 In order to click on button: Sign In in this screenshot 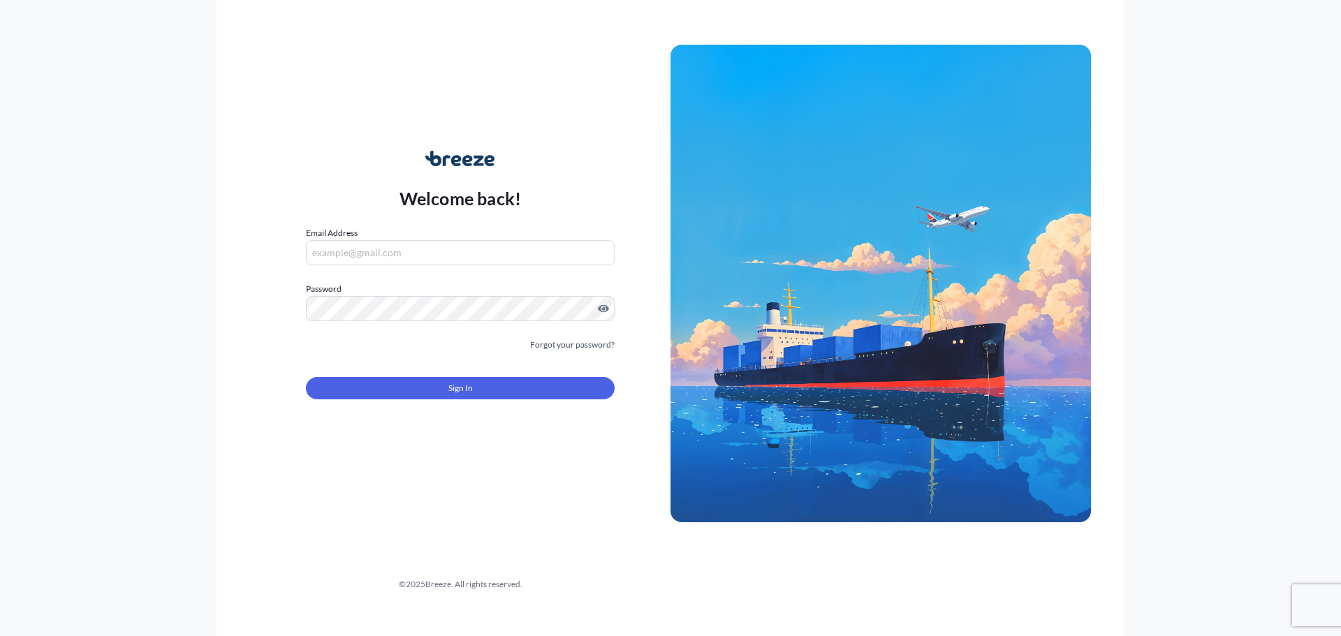, I will do `click(460, 388)`.